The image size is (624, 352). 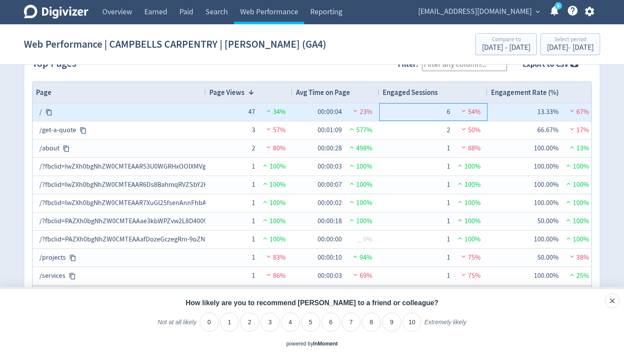 What do you see at coordinates (275, 112) in the screenshot?
I see `span: 34%` at bounding box center [275, 112].